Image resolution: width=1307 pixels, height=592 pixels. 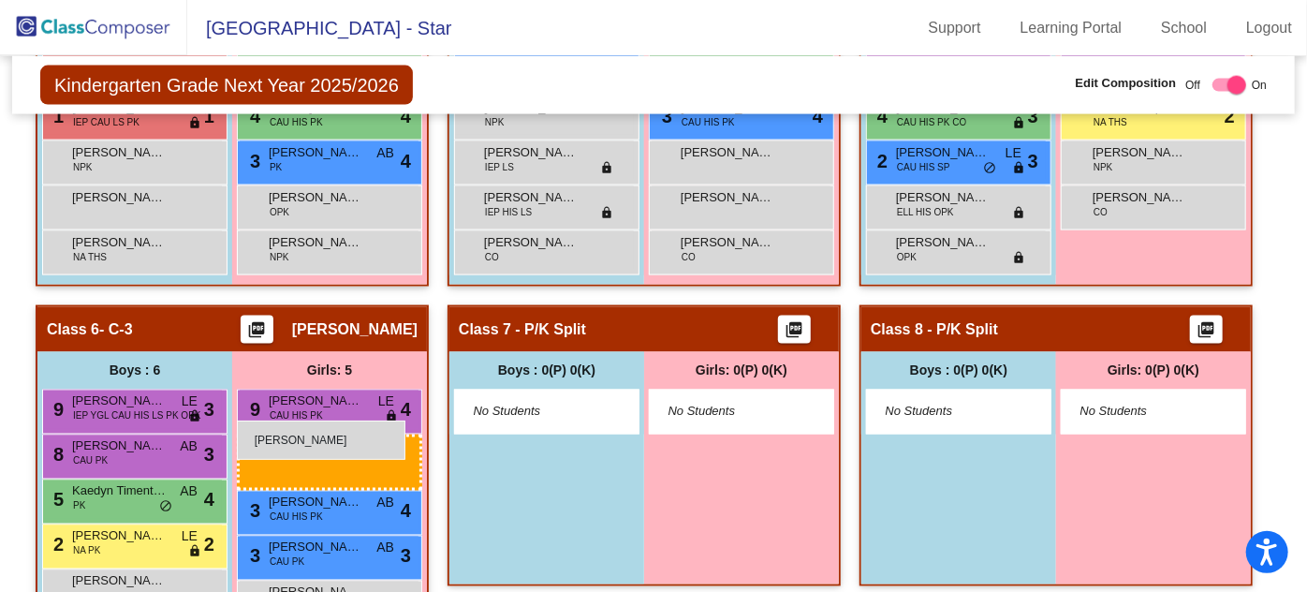 What do you see at coordinates (1071, 28) in the screenshot?
I see `a: Learning Portal` at bounding box center [1071, 28].